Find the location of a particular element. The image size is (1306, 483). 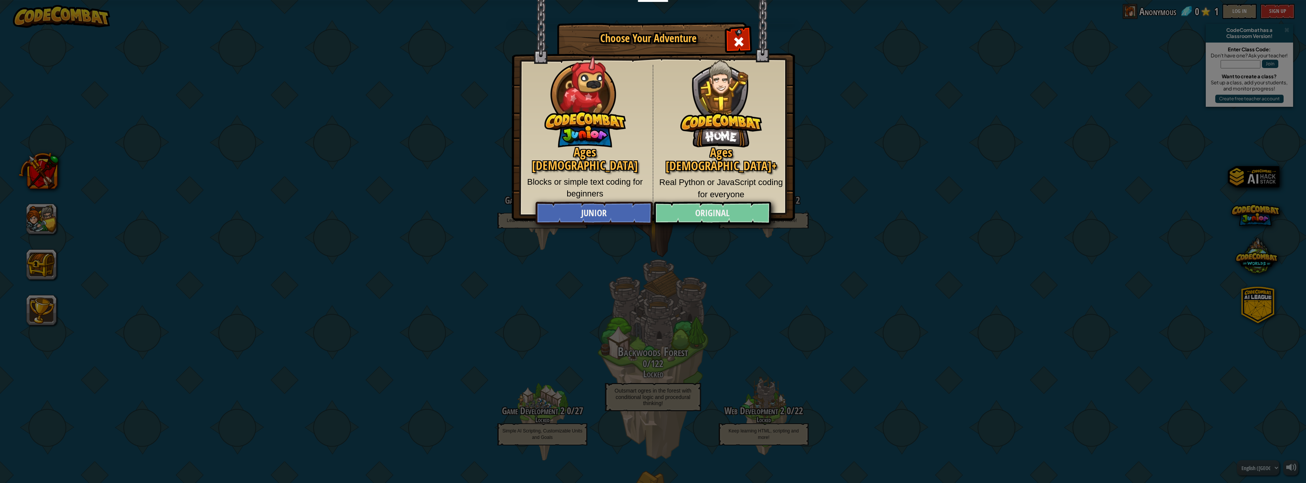

a: Junior is located at coordinates (594, 213).